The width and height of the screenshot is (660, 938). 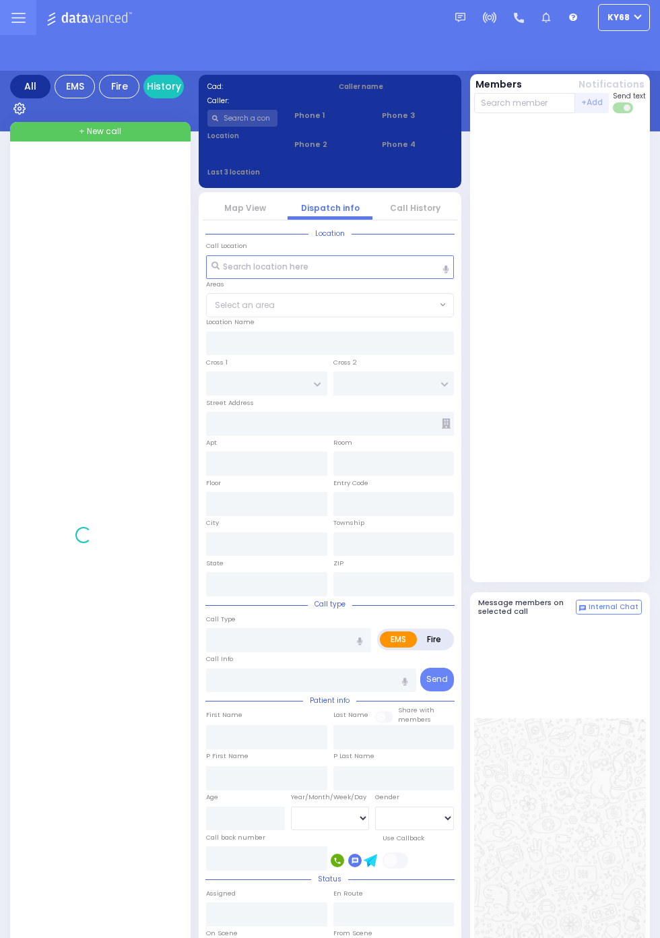 I want to click on label: Cross 1, so click(x=217, y=362).